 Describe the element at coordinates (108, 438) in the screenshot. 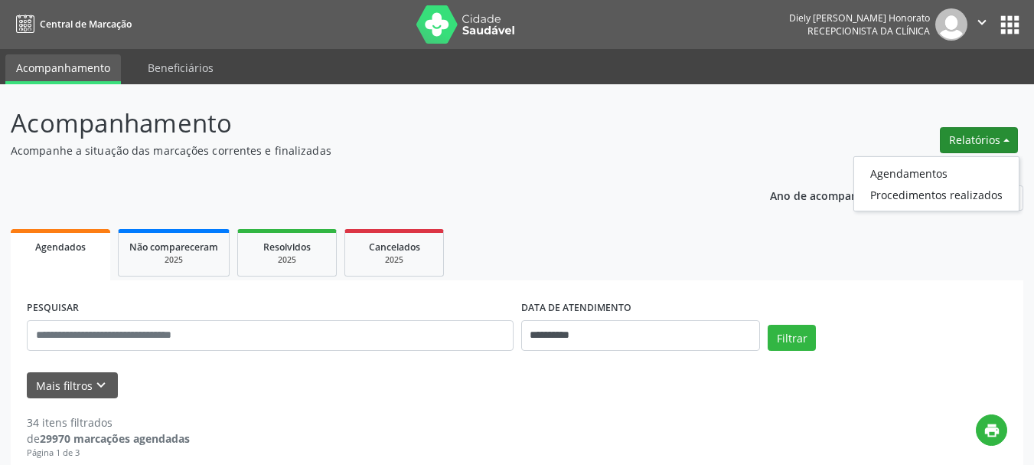

I see `div: de` at that location.